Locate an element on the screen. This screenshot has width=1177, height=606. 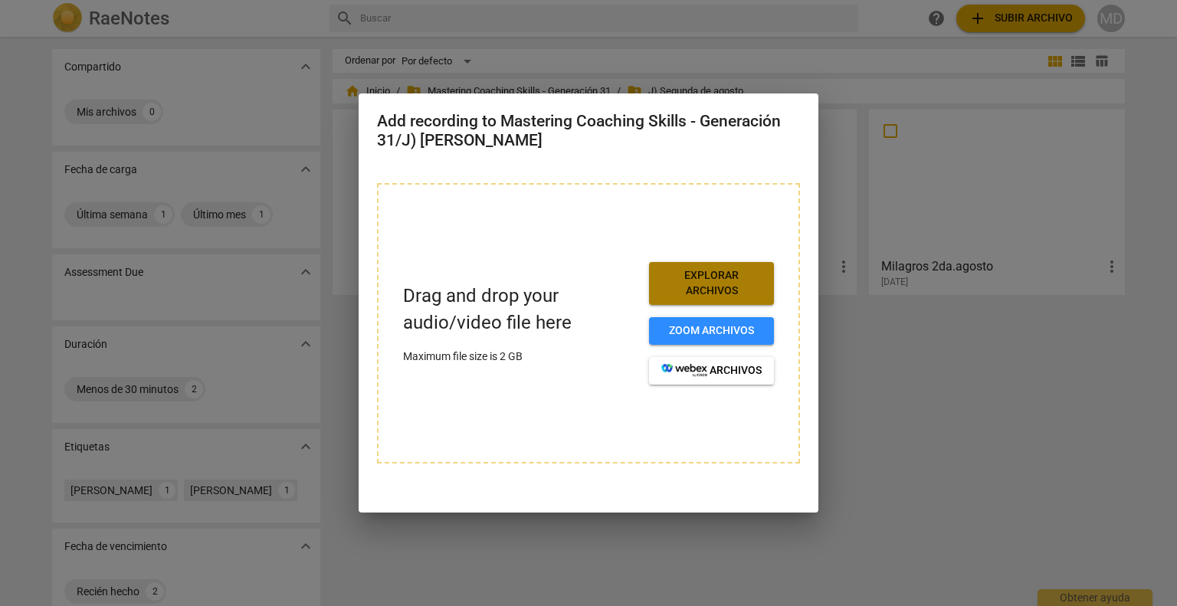
button: Explorar archivos is located at coordinates (711, 283).